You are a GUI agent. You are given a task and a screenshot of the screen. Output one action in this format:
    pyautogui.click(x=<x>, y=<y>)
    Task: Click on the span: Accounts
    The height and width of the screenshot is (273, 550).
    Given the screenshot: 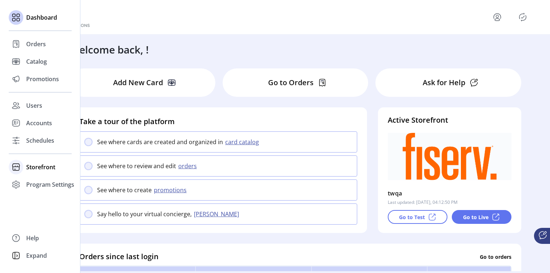 What is the action you would take?
    pyautogui.click(x=39, y=123)
    